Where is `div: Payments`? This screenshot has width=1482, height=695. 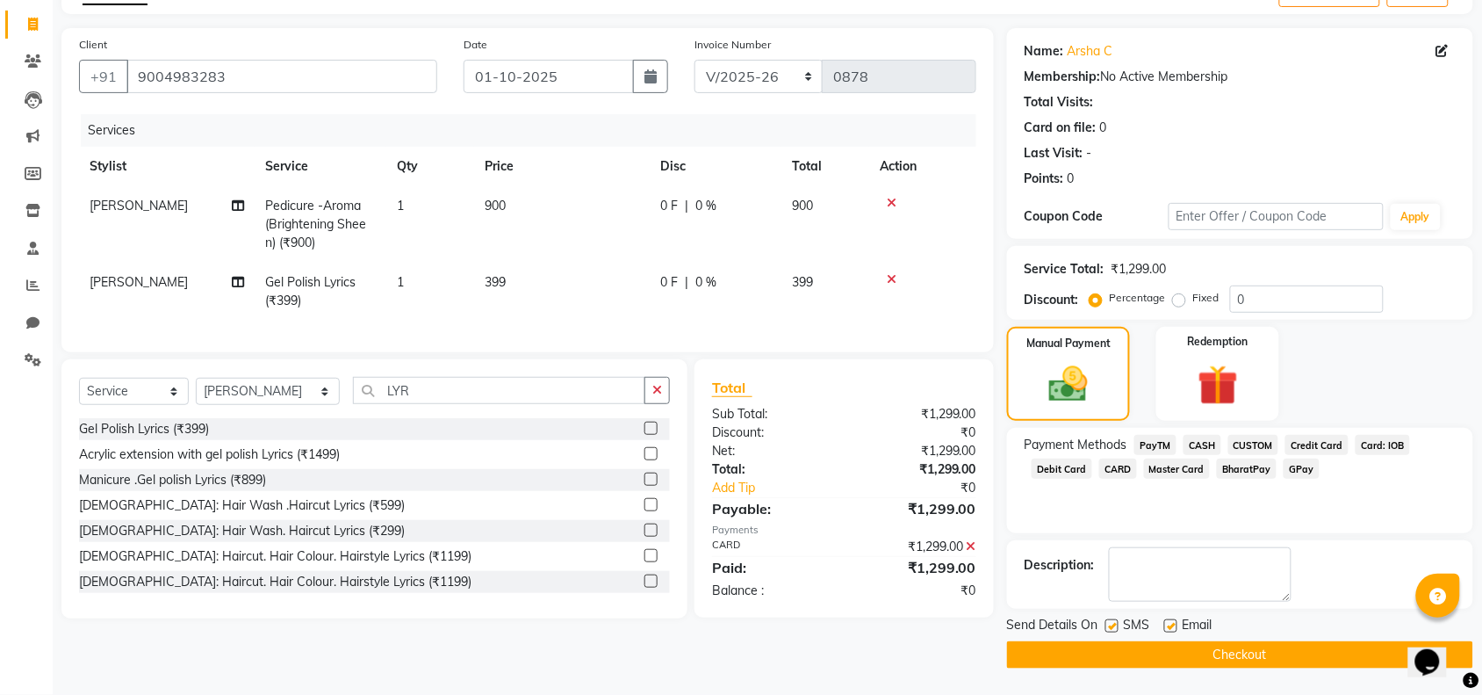
div: Payments is located at coordinates (844, 529).